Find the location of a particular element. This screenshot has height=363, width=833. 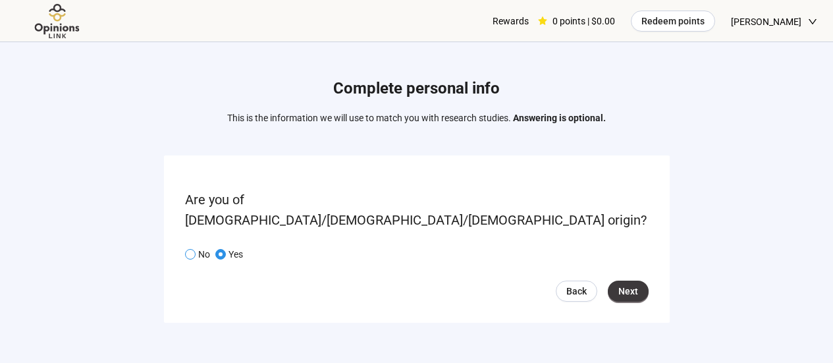

span: Back is located at coordinates (576, 291).